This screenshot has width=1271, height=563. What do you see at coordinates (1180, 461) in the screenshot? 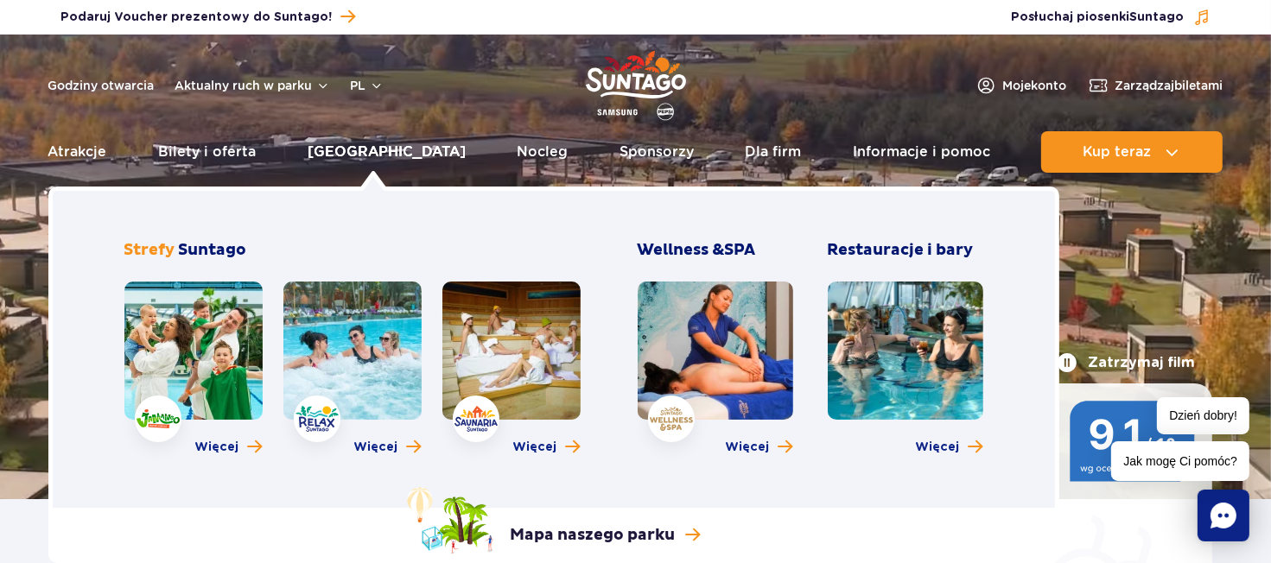
I see `span: Jak mogę Ci pomóc?` at bounding box center [1180, 461].